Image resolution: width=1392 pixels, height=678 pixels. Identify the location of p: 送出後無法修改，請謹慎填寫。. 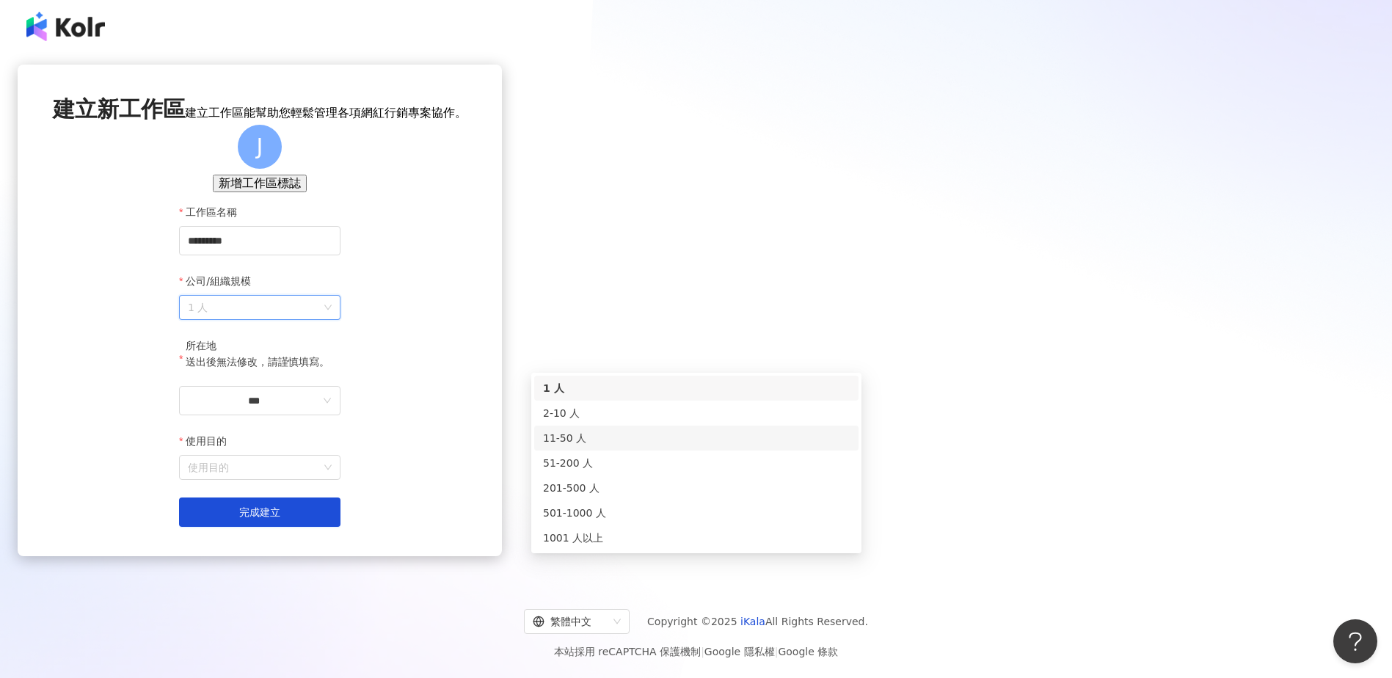
(257, 362).